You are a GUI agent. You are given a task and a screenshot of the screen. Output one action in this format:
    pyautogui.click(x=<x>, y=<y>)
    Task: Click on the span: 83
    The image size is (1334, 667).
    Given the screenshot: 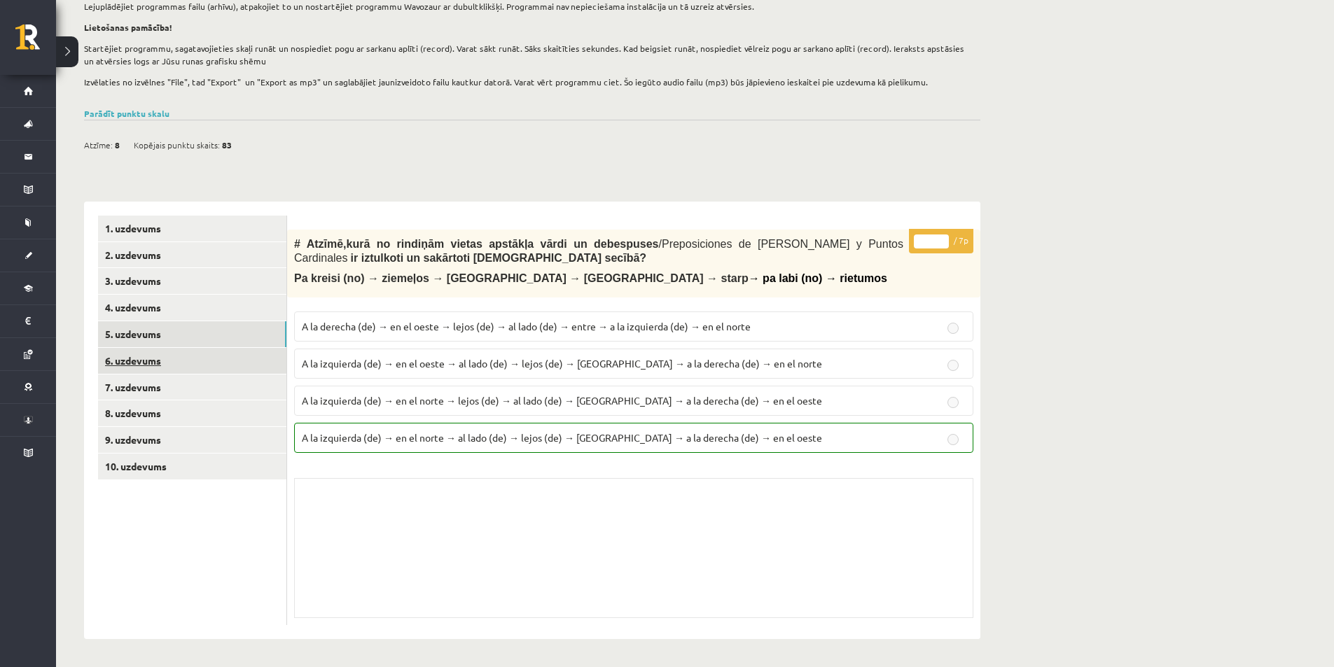 What is the action you would take?
    pyautogui.click(x=227, y=145)
    